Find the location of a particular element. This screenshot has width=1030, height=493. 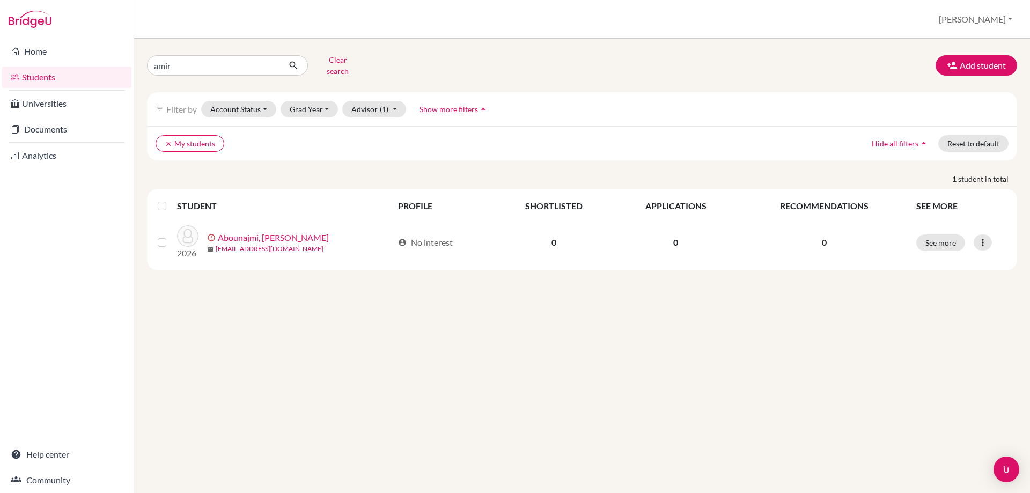

th: STUDENT is located at coordinates (284, 206).